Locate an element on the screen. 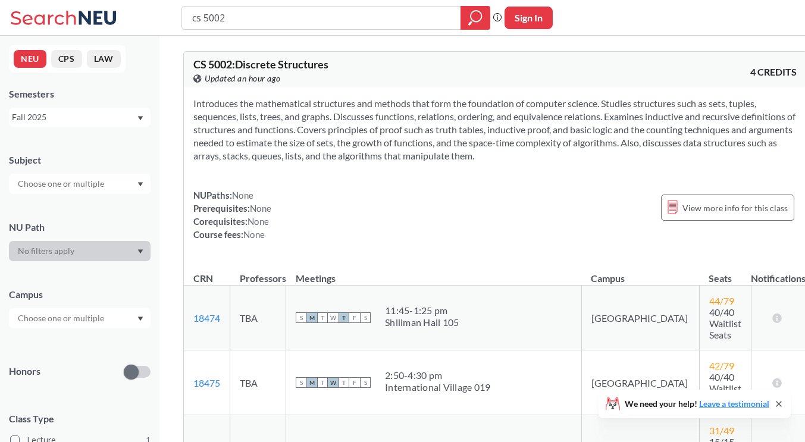 This screenshot has width=805, height=442. button: Sign In is located at coordinates (529, 18).